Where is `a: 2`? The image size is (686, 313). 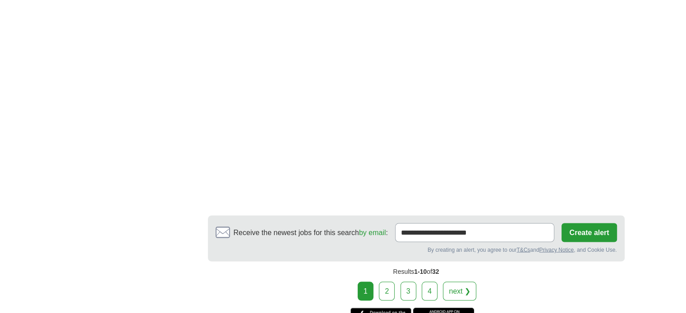 a: 2 is located at coordinates (387, 291).